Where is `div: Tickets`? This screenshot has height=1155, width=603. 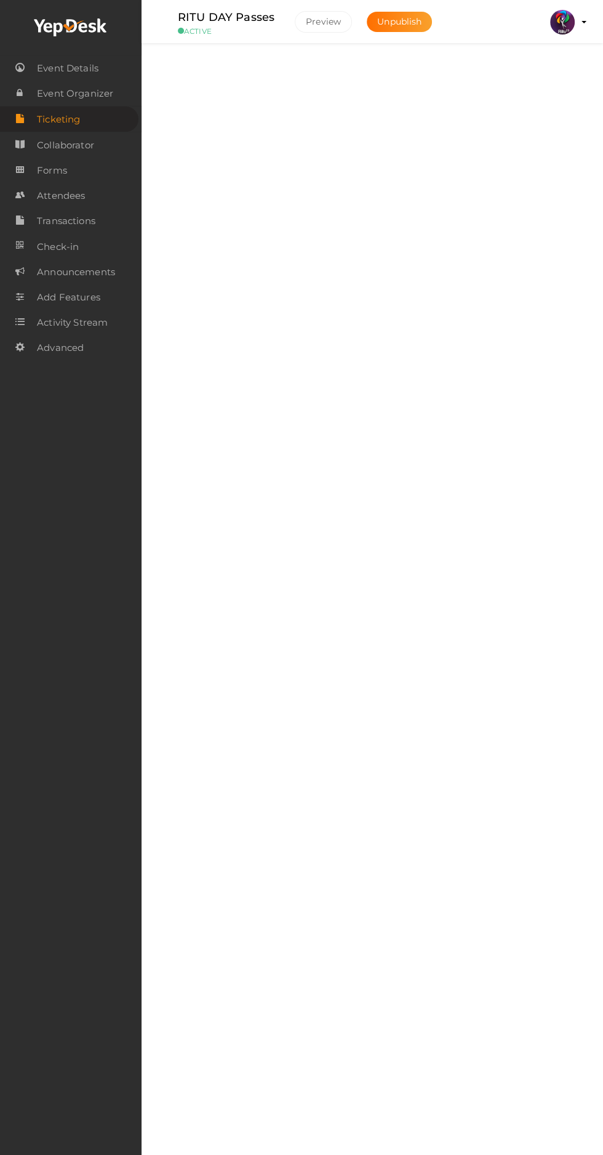
div: Tickets is located at coordinates (377, 75).